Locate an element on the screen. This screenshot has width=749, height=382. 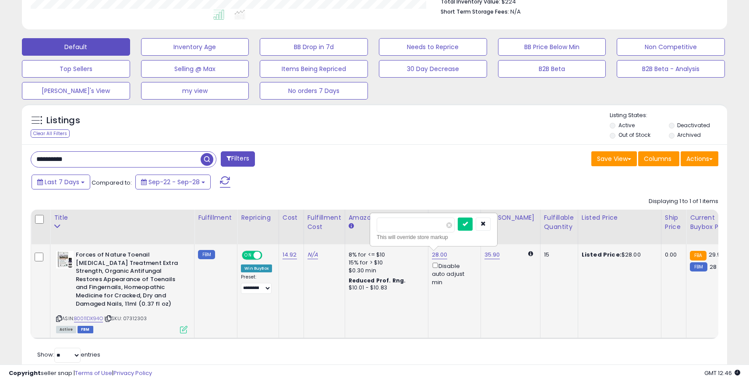
span: Columns is located at coordinates (658, 159).